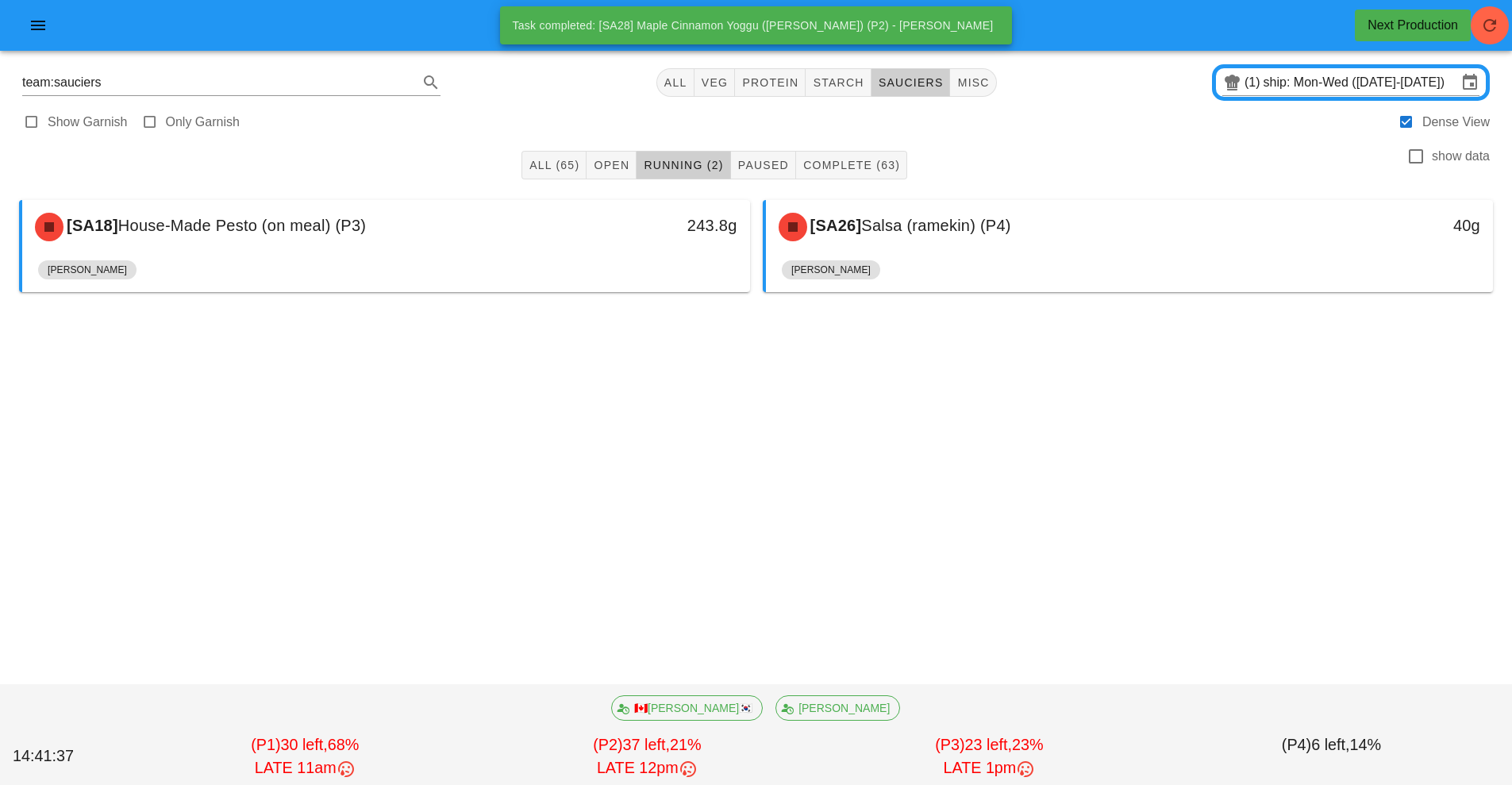 The image size is (1512, 785). I want to click on div: 243.8g, so click(655, 225).